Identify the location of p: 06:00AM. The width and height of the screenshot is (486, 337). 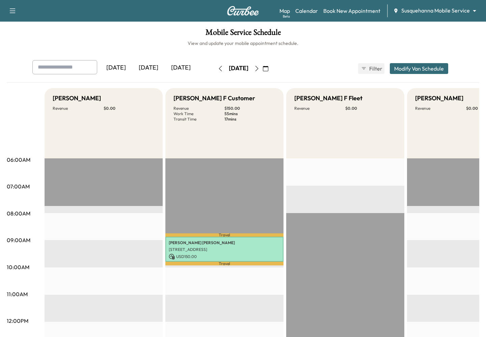
(19, 160).